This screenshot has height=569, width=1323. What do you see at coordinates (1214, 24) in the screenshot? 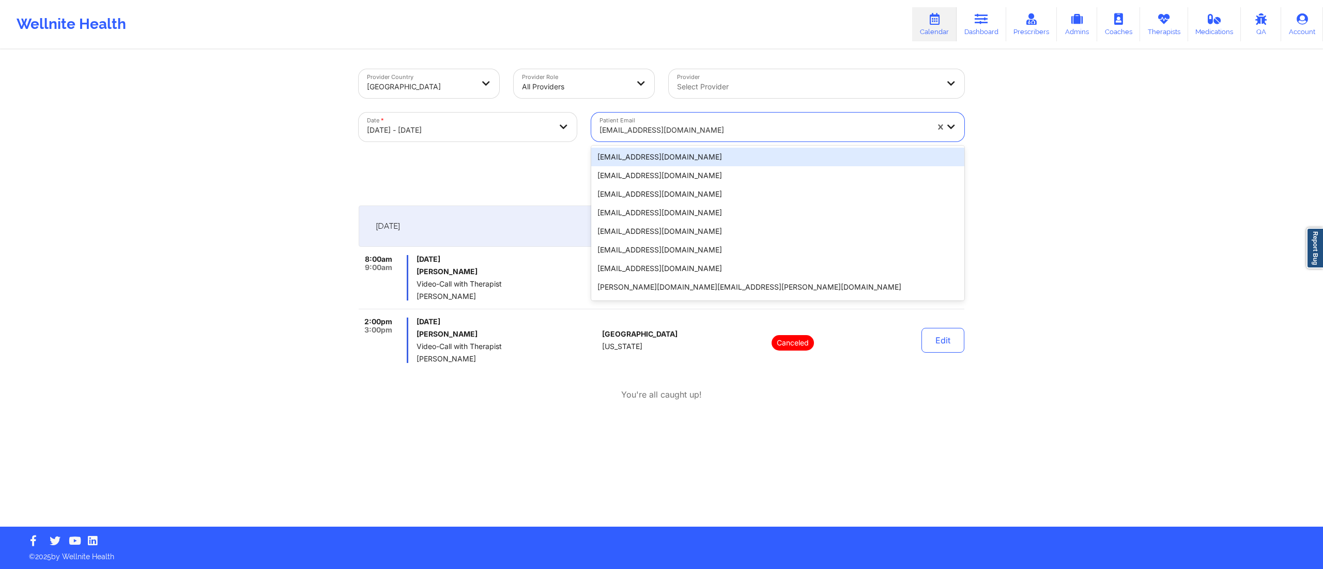
I see `a: Medications` at bounding box center [1214, 24].